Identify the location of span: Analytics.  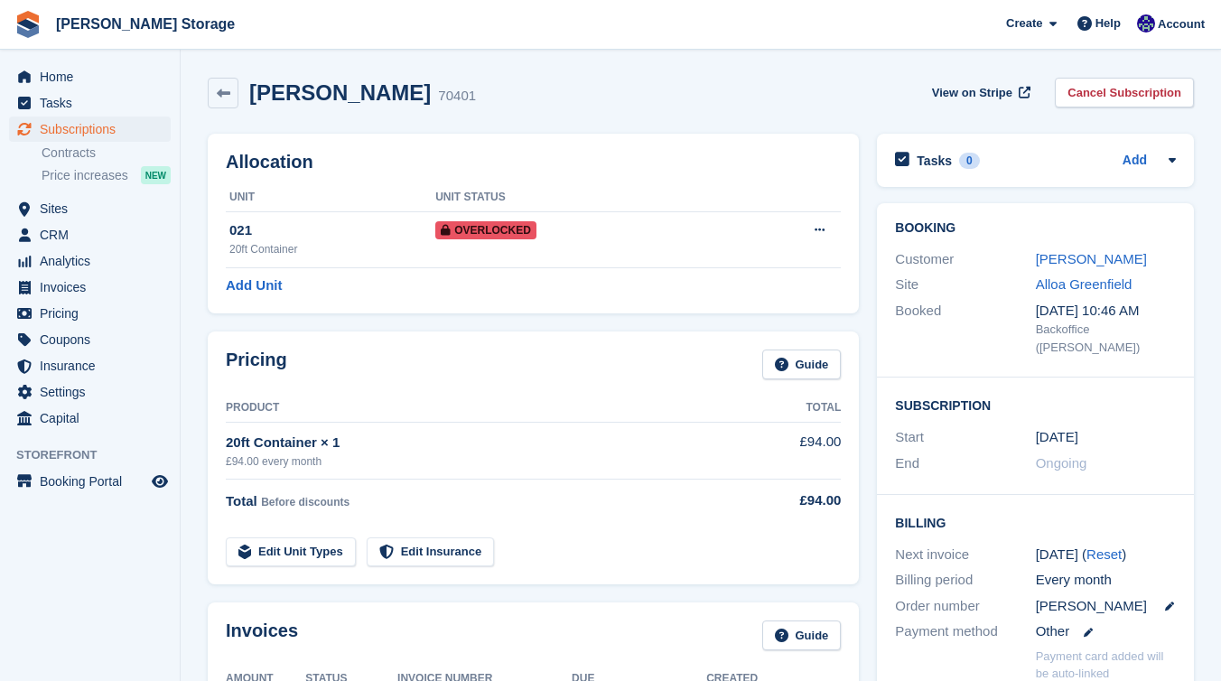
(94, 261).